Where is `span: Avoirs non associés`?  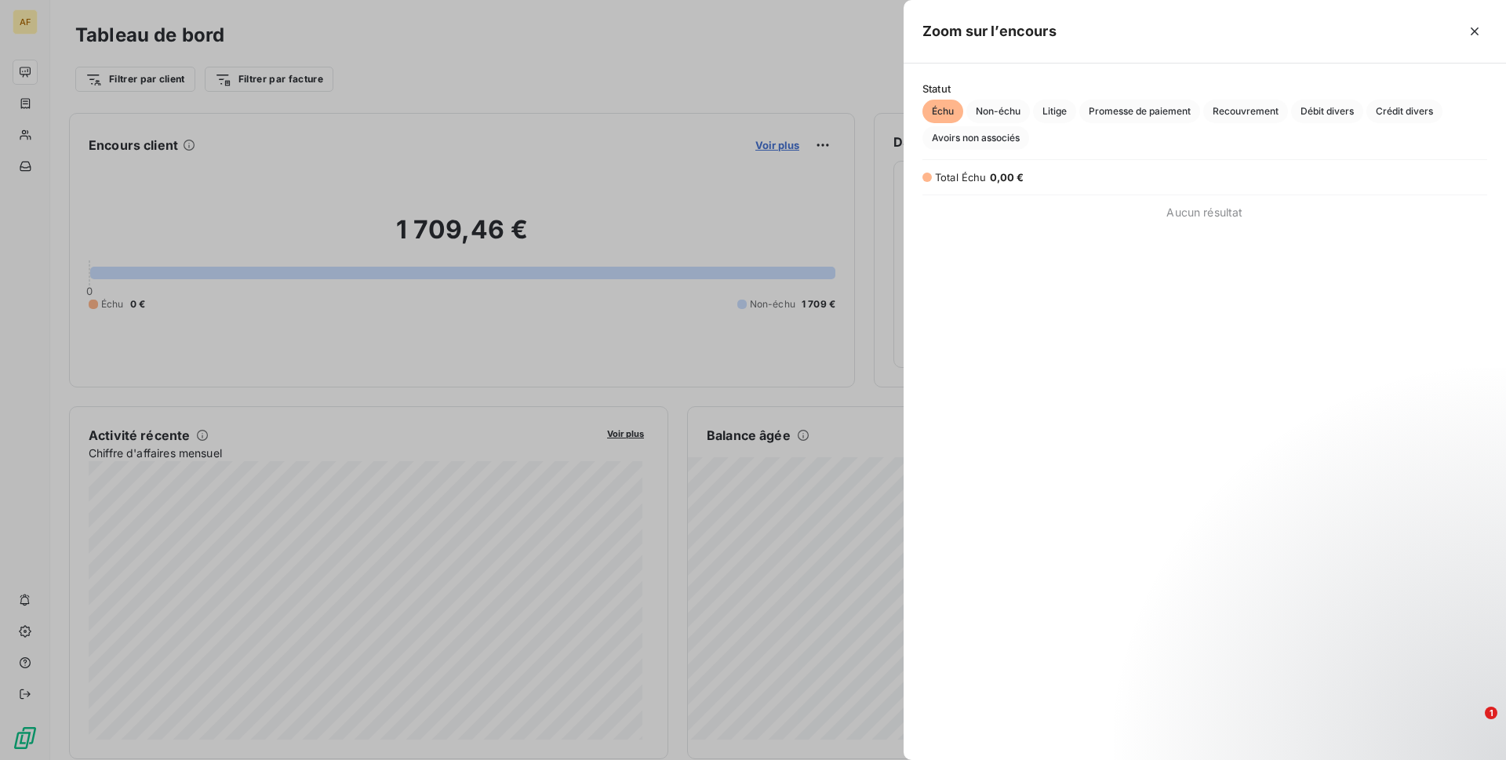
span: Avoirs non associés is located at coordinates (976, 138).